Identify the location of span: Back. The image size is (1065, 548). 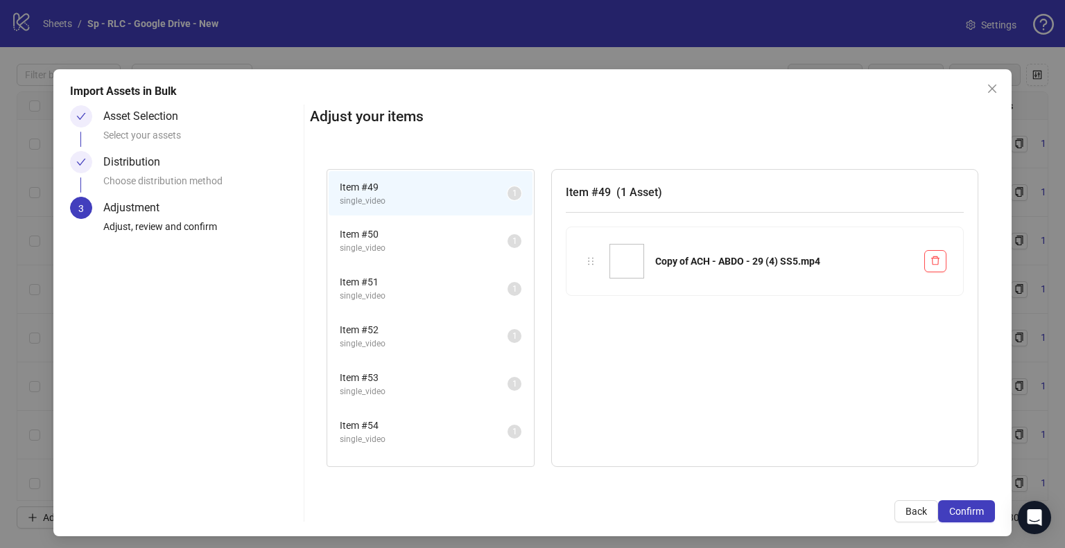
(916, 512).